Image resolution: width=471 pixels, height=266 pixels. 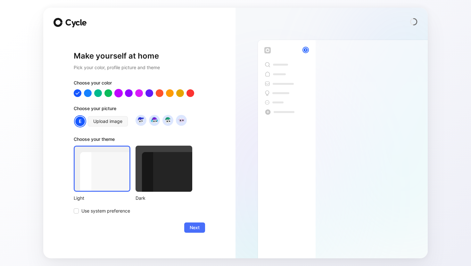 I want to click on span: Upload image, so click(x=108, y=121).